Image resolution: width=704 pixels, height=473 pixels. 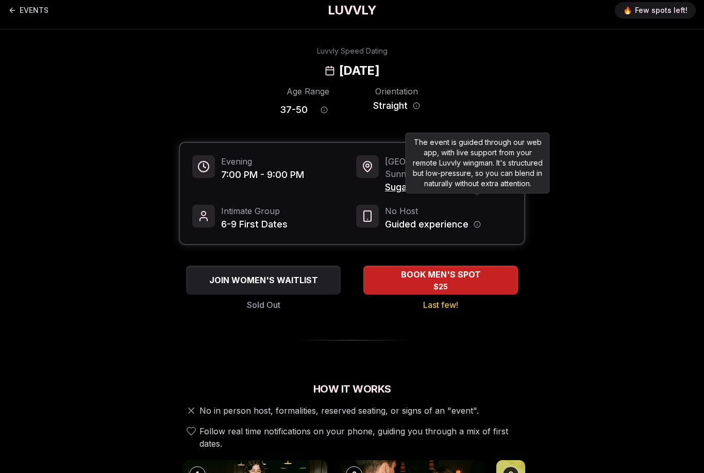 I want to click on span: Straight, so click(x=390, y=106).